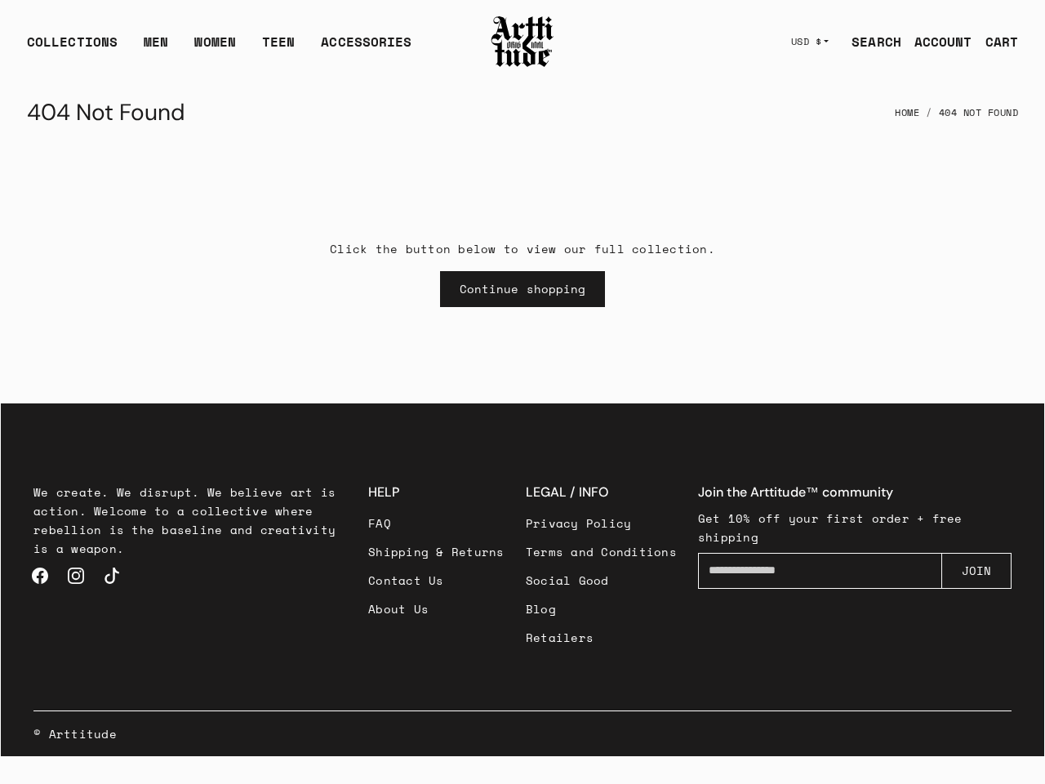 The width and height of the screenshot is (1045, 784). What do you see at coordinates (907, 113) in the screenshot?
I see `a: Home` at bounding box center [907, 113].